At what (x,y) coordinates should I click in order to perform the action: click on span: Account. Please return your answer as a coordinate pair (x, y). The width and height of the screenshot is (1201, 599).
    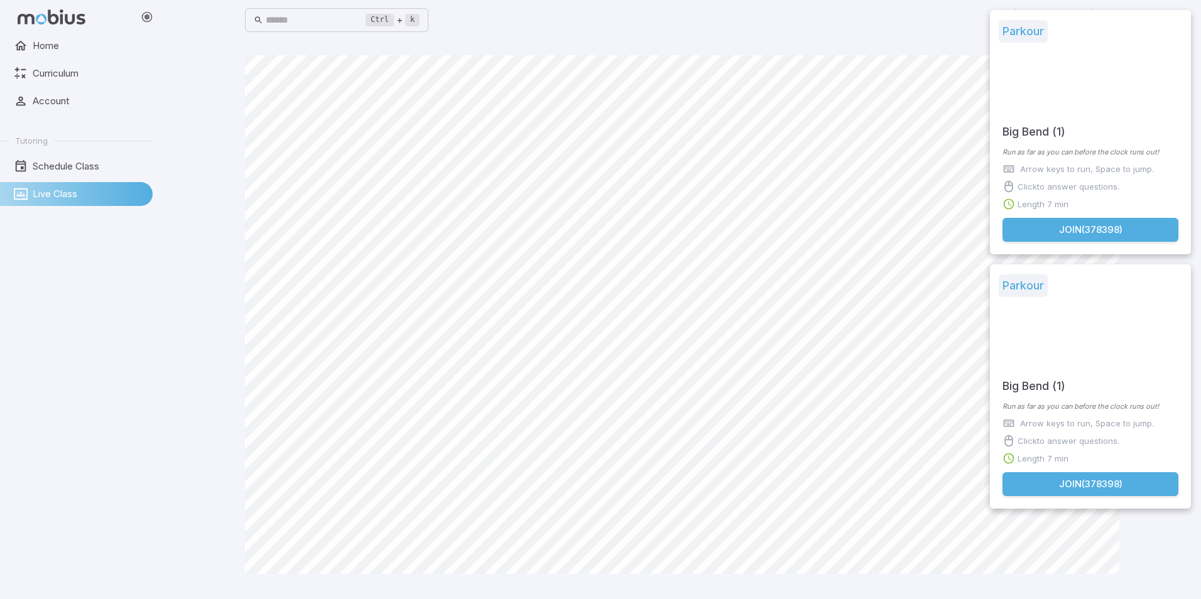
    Looking at the image, I should click on (88, 101).